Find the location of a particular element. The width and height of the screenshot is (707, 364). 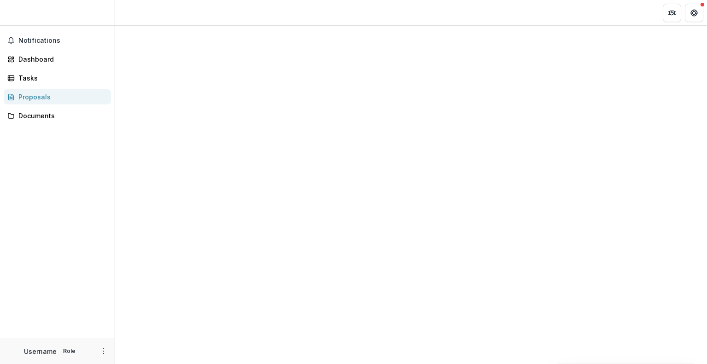

a: Documents is located at coordinates (57, 116).